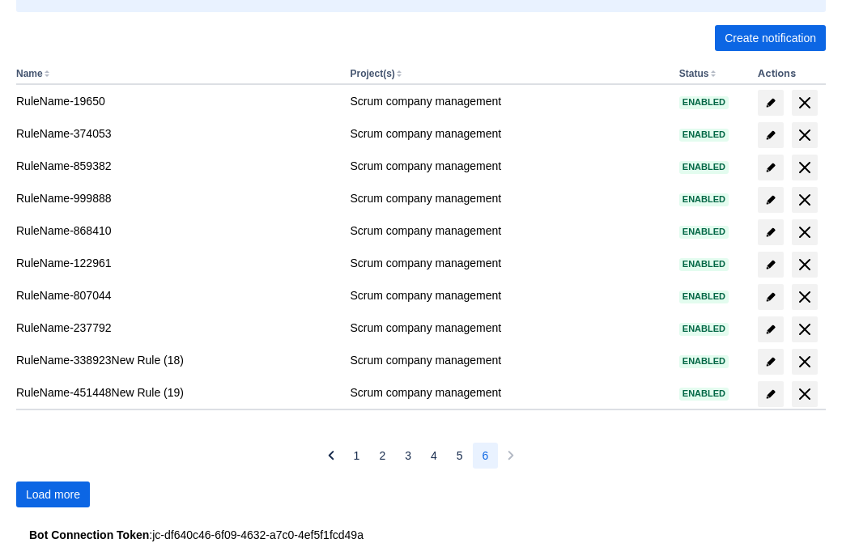  What do you see at coordinates (176, 263) in the screenshot?
I see `div: RuleName-122961` at bounding box center [176, 263].